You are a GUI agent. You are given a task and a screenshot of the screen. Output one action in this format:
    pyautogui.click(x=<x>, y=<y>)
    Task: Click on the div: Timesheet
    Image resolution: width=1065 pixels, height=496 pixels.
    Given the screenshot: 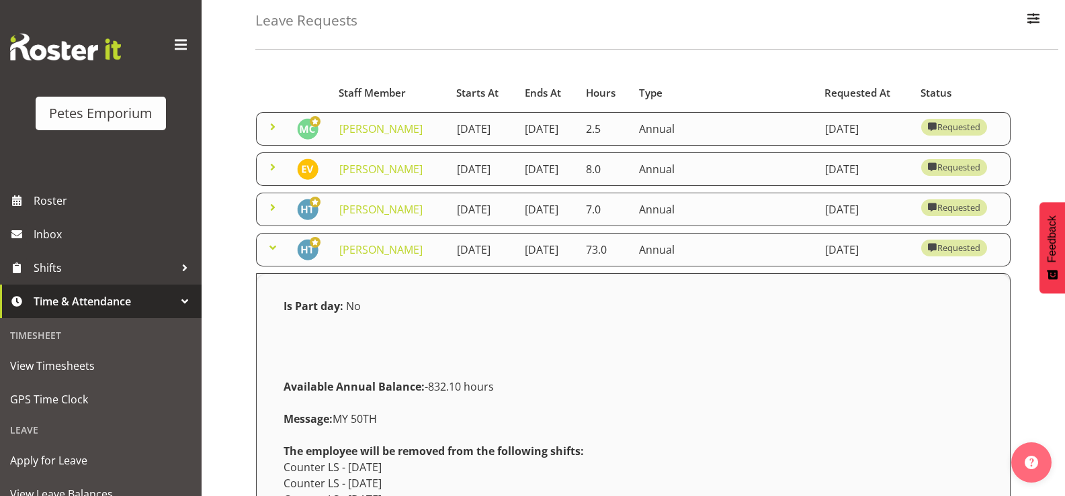 What is the action you would take?
    pyautogui.click(x=101, y=335)
    